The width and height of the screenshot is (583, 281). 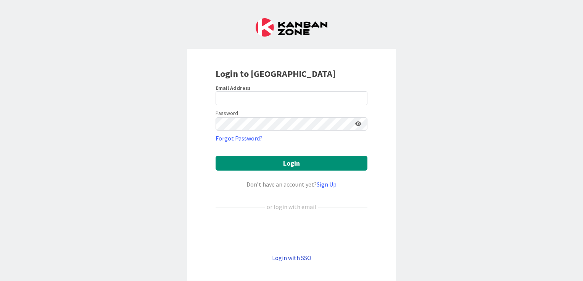 What do you see at coordinates (291, 163) in the screenshot?
I see `button: Login` at bounding box center [291, 163].